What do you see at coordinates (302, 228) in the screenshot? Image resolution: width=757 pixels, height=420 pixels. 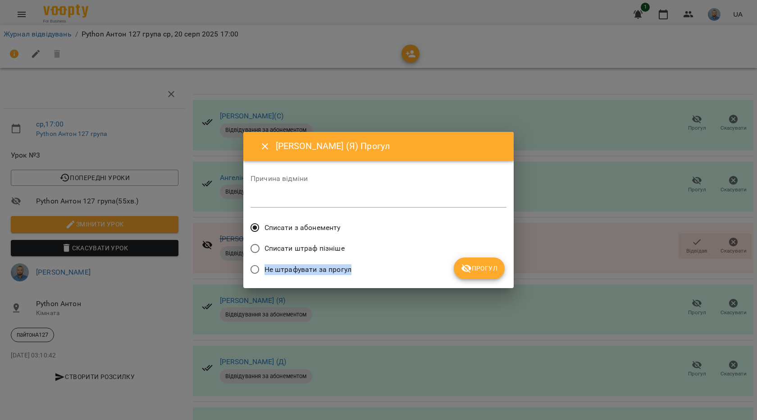 I see `span: Списати з абонементу` at bounding box center [302, 228].